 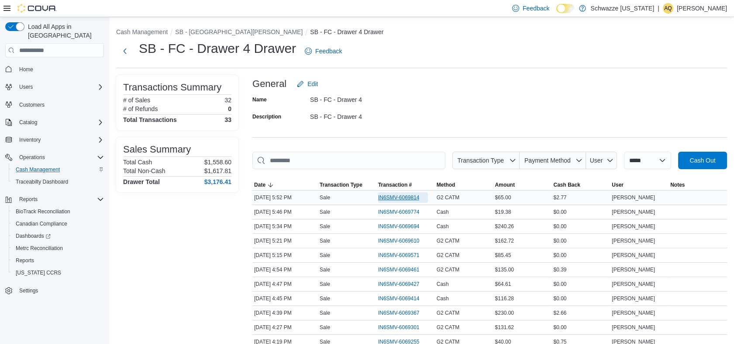 I want to click on button: Cash Back, so click(x=581, y=185).